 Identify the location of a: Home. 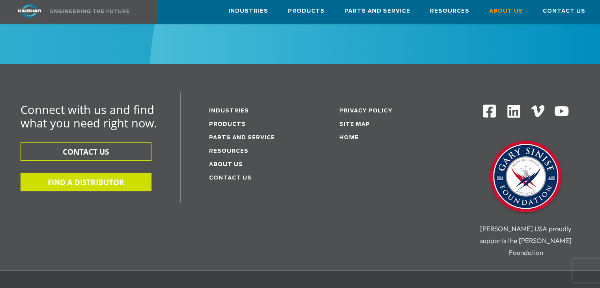
(349, 138).